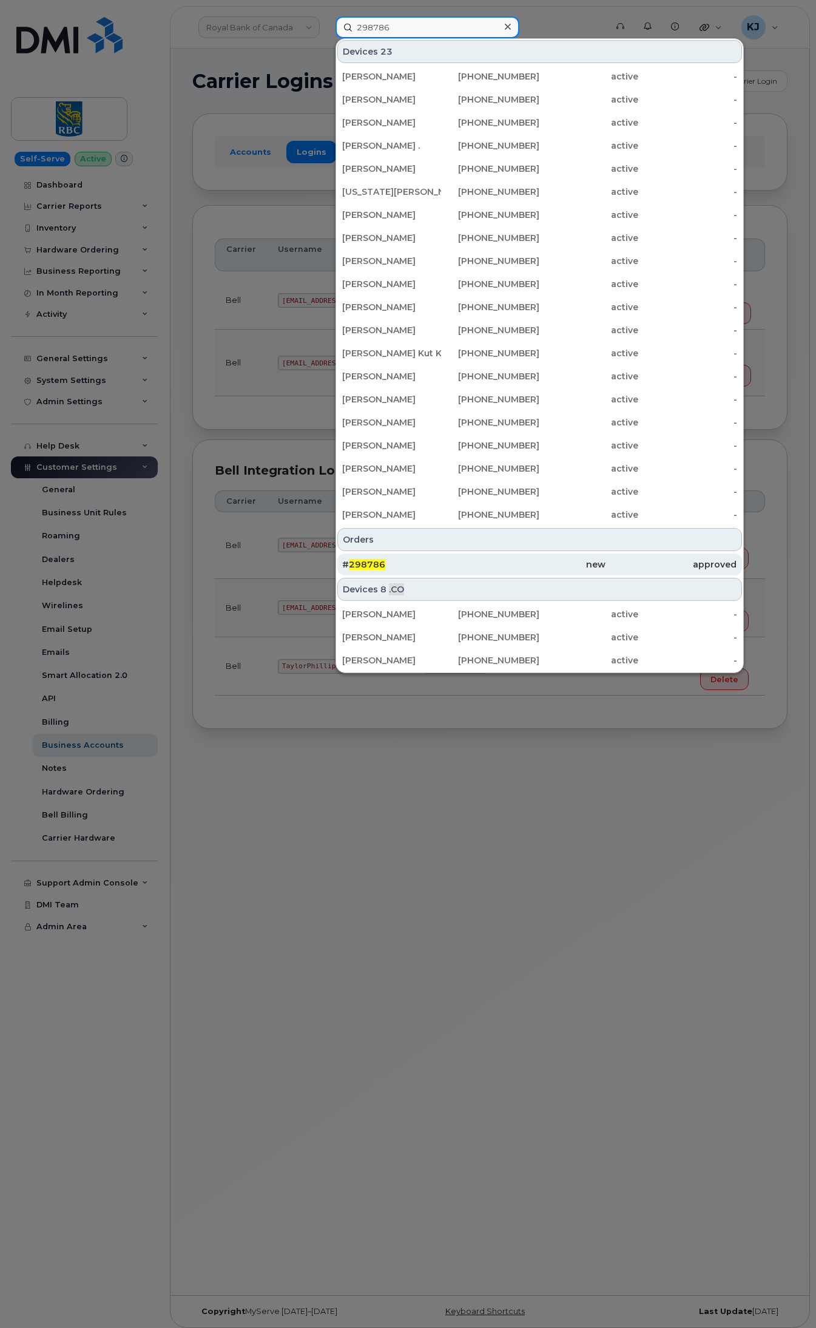 This screenshot has width=816, height=1328. Describe the element at coordinates (396, 589) in the screenshot. I see `span: .CO` at that location.